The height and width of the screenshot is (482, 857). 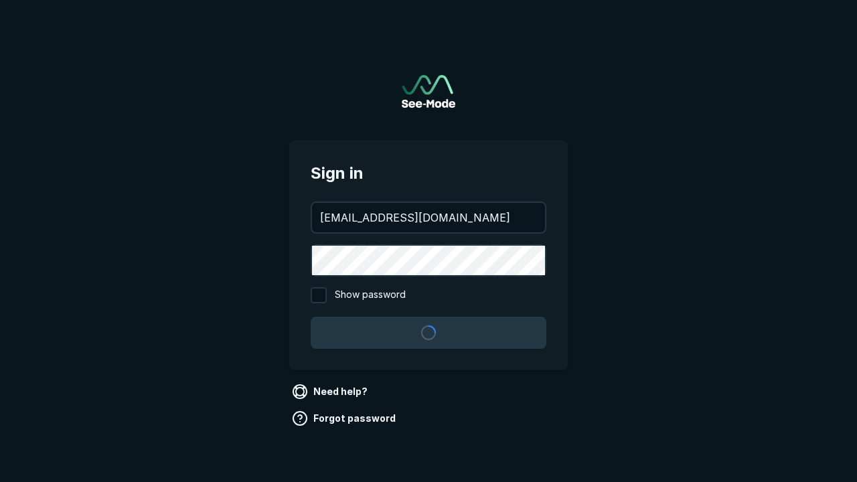 I want to click on a: Need help?, so click(x=331, y=392).